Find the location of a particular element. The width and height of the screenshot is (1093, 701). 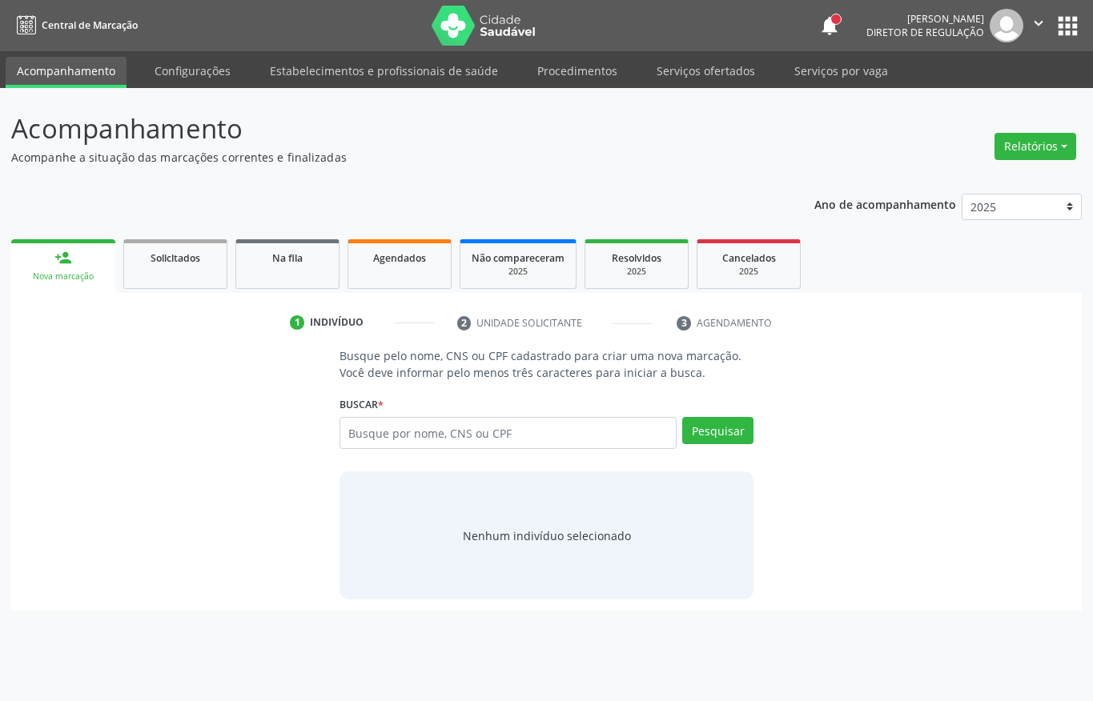

a: Central de Marcação is located at coordinates (74, 25).